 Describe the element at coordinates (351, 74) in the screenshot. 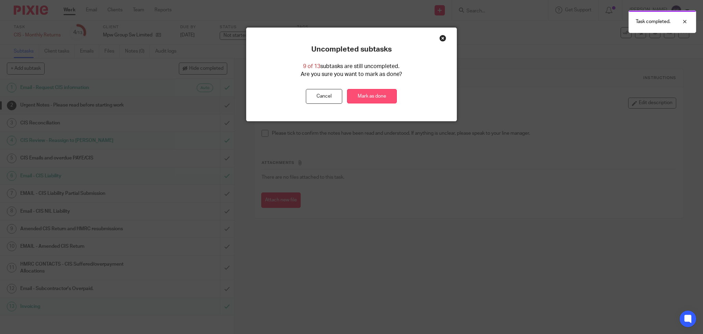

I see `p: Are you sure you want to mark as done?` at that location.